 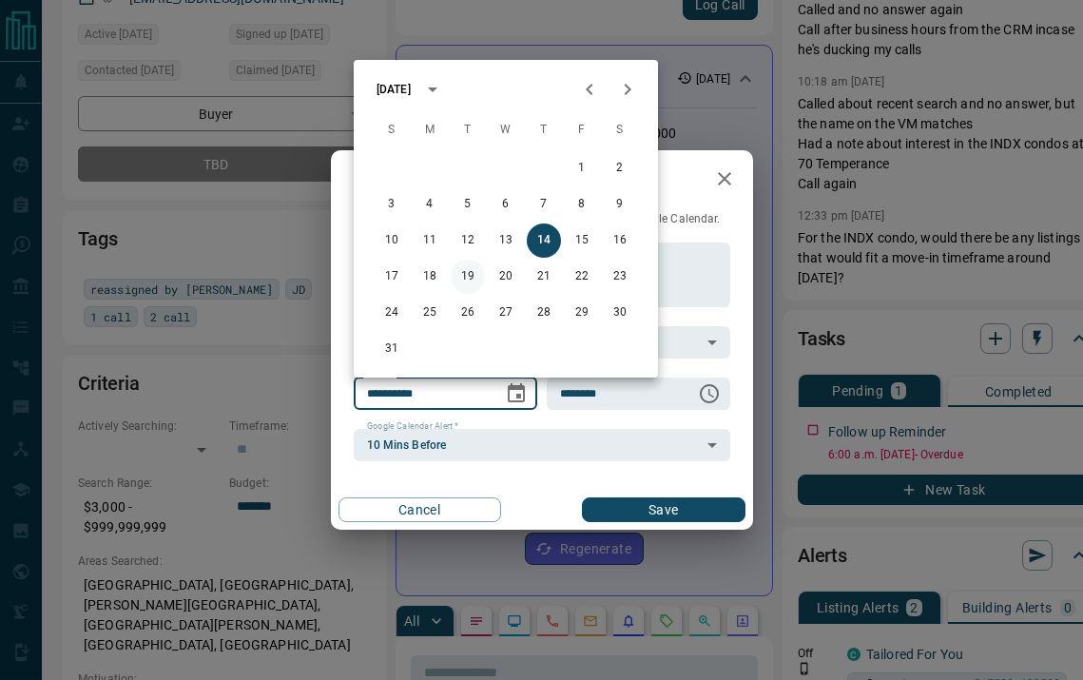 What do you see at coordinates (506, 130) in the screenshot?
I see `span: Wednesday` at bounding box center [506, 130].